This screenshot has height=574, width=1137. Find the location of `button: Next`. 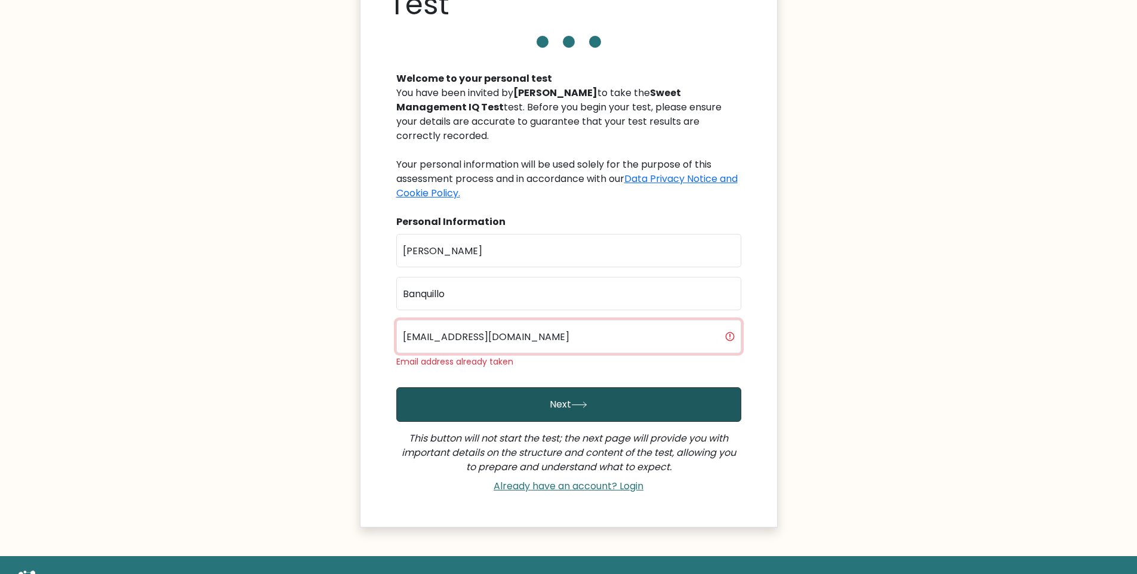

button: Next is located at coordinates (569, 405).